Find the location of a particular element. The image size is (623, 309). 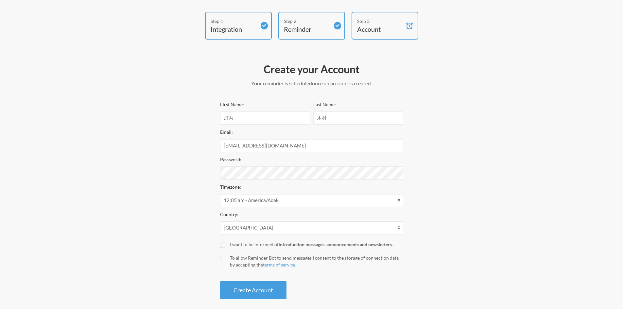

input: To allow Reminder Bot to send messages I consent to the storage of connection data by accepting t... is located at coordinates (223, 259).